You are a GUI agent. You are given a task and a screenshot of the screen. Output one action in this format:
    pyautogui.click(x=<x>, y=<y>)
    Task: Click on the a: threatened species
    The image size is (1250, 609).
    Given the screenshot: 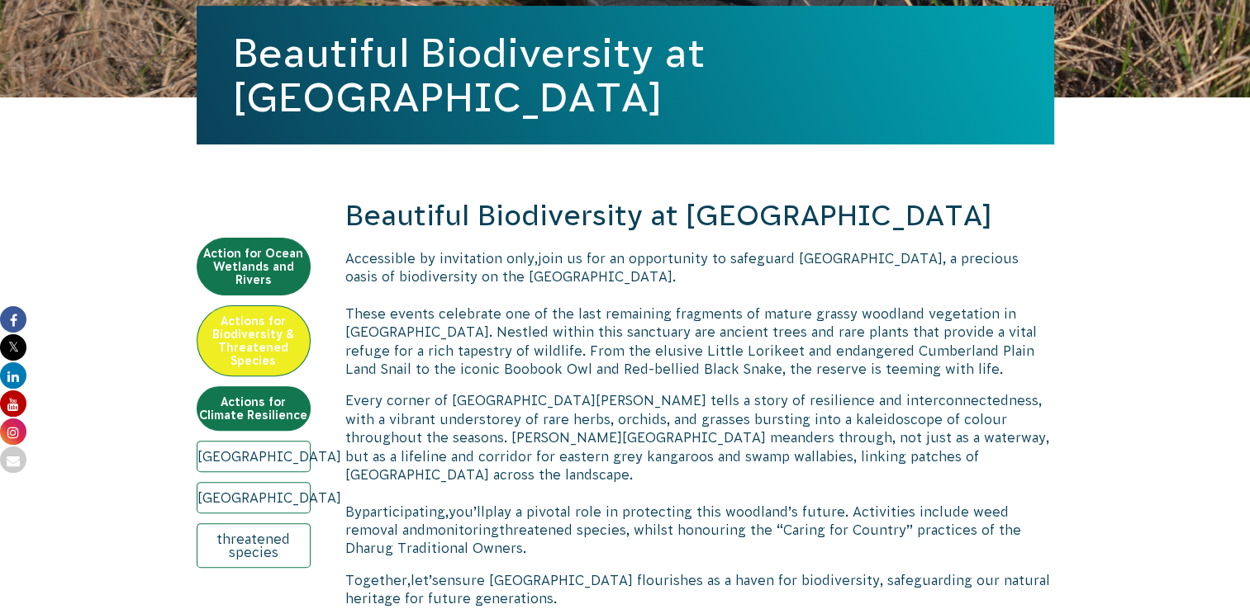 What is the action you would take?
    pyautogui.click(x=254, y=546)
    